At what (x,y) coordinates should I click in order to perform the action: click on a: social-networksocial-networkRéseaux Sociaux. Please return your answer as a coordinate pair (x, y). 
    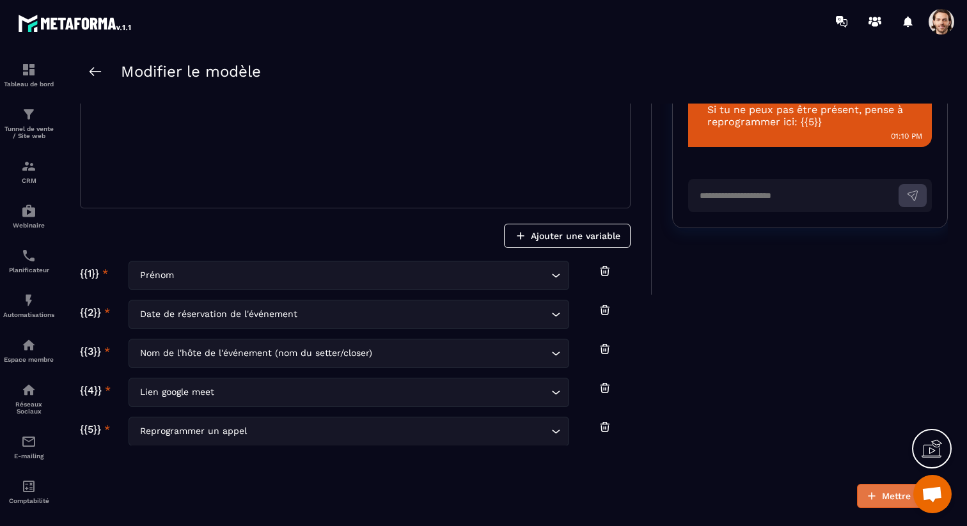
    Looking at the image, I should click on (29, 399).